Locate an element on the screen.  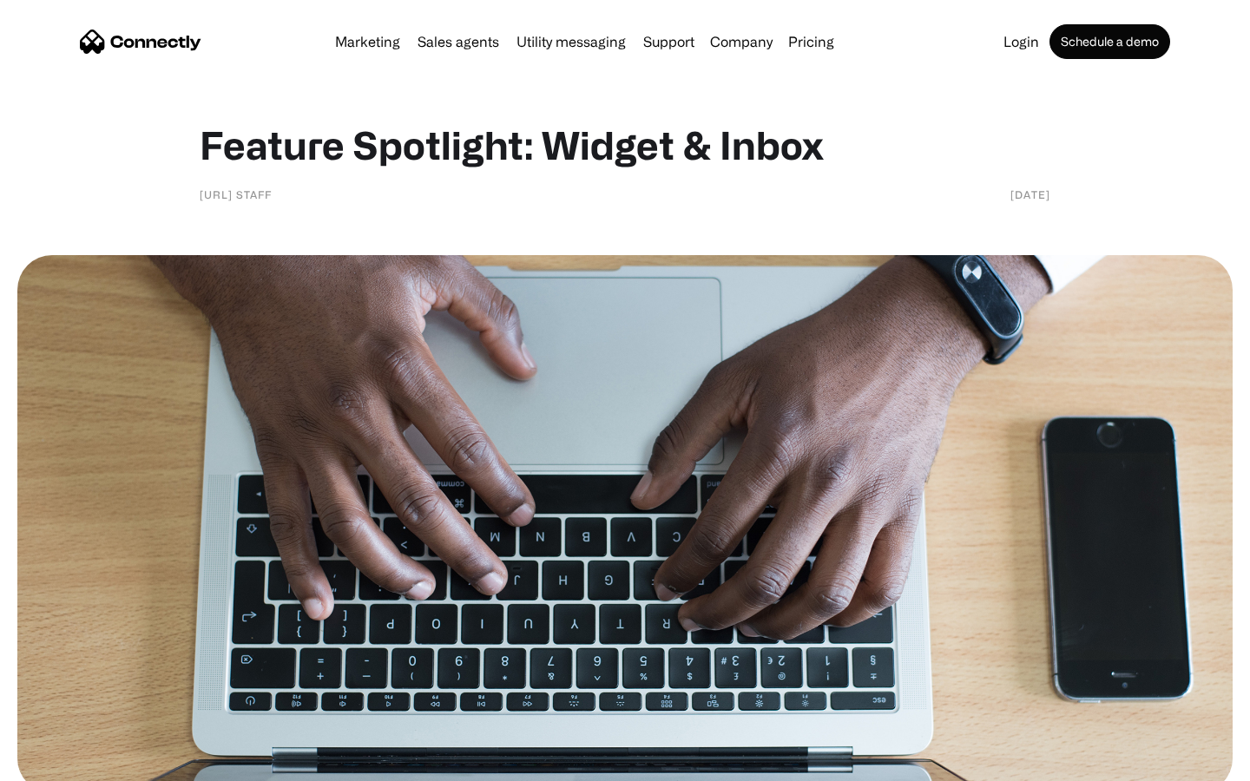
div: Company is located at coordinates (741, 42).